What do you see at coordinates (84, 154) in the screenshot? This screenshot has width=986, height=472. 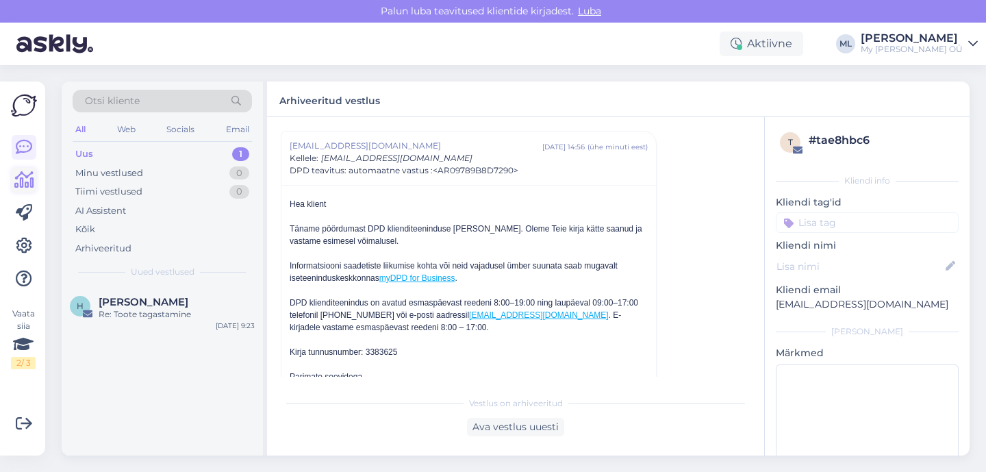 I see `div: Uus` at bounding box center [84, 154].